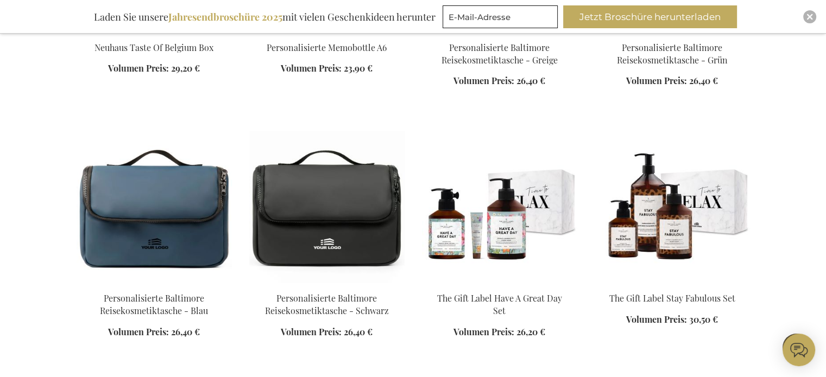 The height and width of the screenshot is (377, 826). Describe the element at coordinates (326, 68) in the screenshot. I see `a: Volumen Preis: 23,90 €` at that location.